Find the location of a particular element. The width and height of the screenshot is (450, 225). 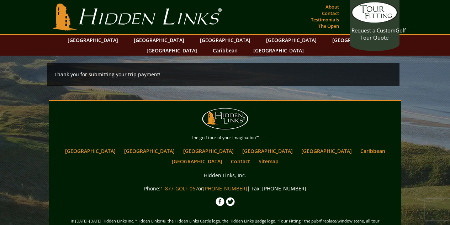

img: Facebook is located at coordinates (220, 201).